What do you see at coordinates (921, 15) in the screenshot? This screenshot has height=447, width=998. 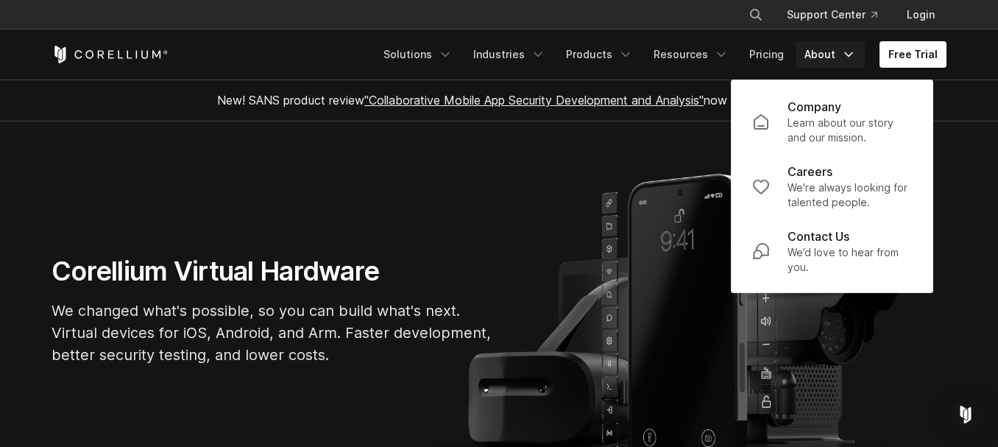 I see `a: Login` at bounding box center [921, 15].